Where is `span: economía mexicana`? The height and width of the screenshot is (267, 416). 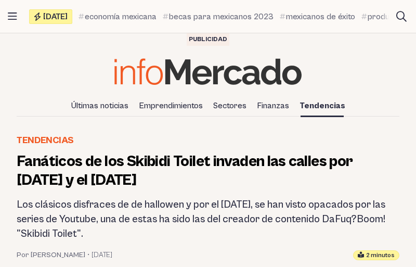
span: economía mexicana is located at coordinates (121, 17).